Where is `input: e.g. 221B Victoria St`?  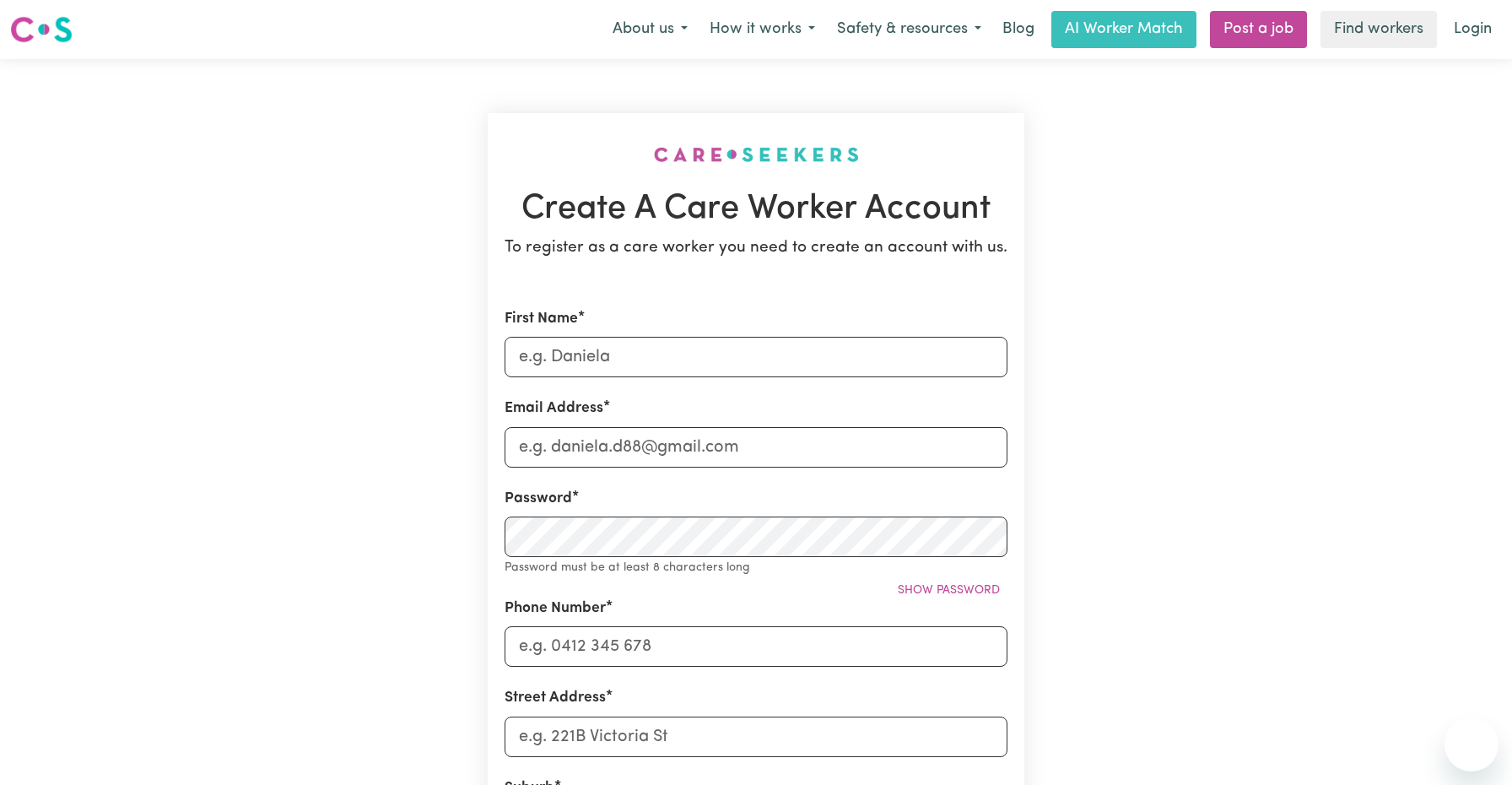 input: e.g. 221B Victoria St is located at coordinates (756, 737).